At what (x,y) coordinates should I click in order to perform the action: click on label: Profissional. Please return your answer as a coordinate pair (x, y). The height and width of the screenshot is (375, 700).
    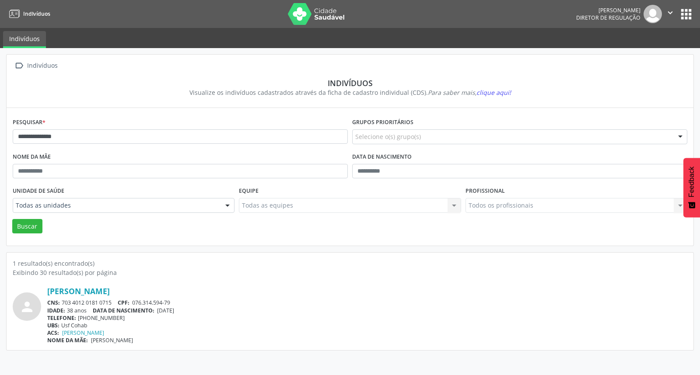
    Looking at the image, I should click on (485, 191).